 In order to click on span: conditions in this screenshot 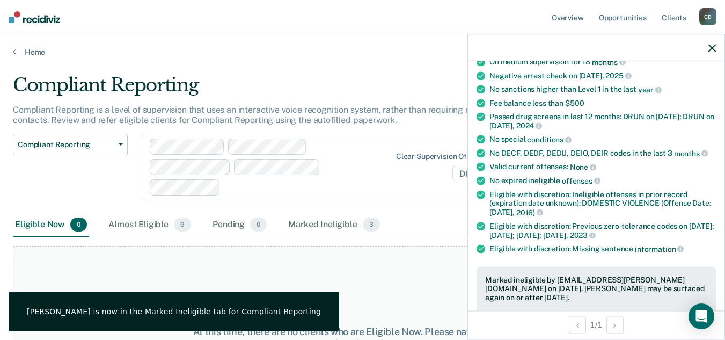, I will do `click(549, 139)`.